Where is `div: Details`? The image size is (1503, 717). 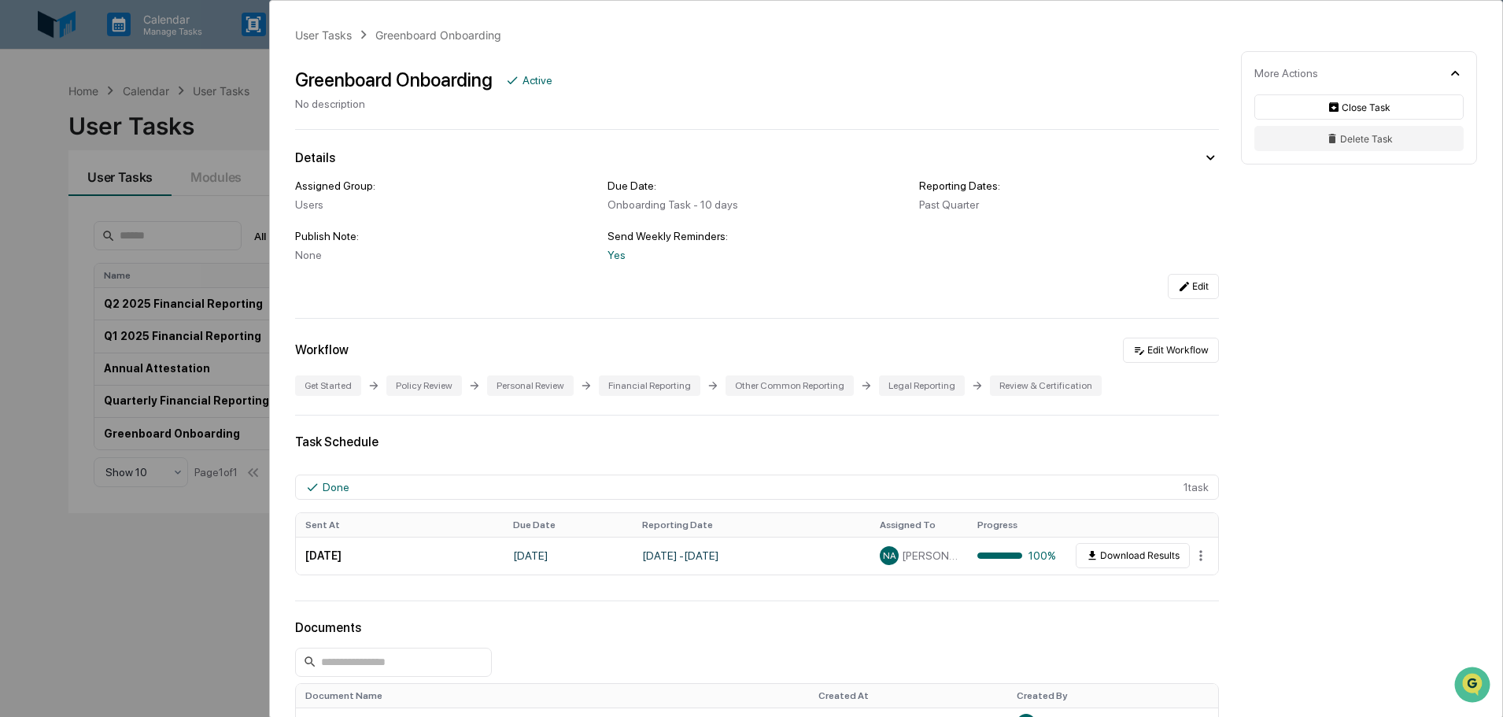
div: Details is located at coordinates (315, 157).